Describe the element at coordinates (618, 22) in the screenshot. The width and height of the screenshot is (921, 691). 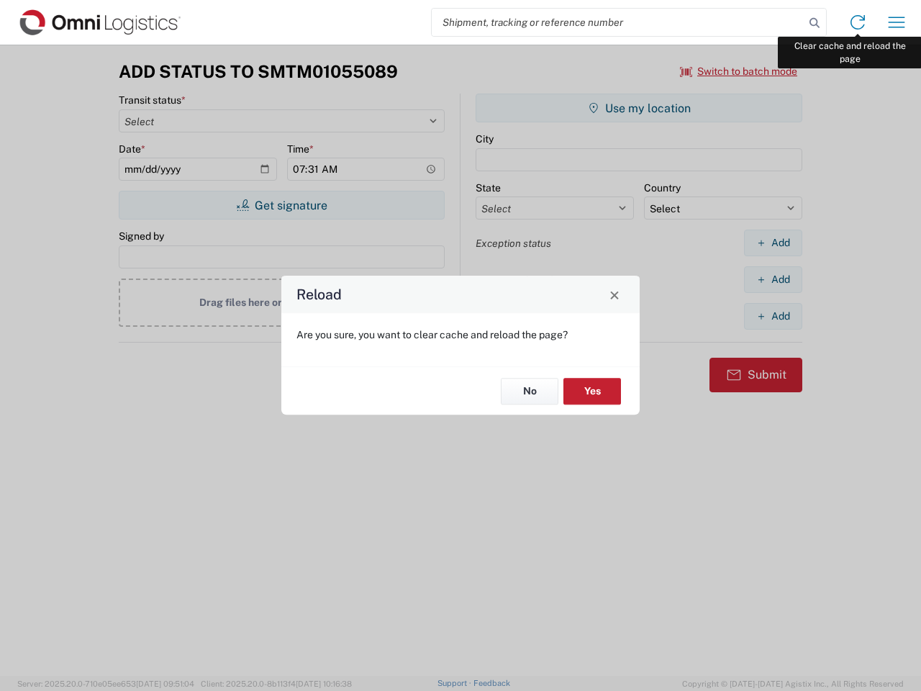
I see `input: Shipment, tracking or reference number` at that location.